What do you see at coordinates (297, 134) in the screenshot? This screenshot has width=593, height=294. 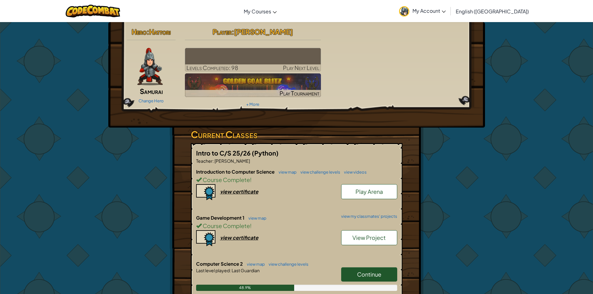 I see `h3: Current Classes` at bounding box center [297, 134].